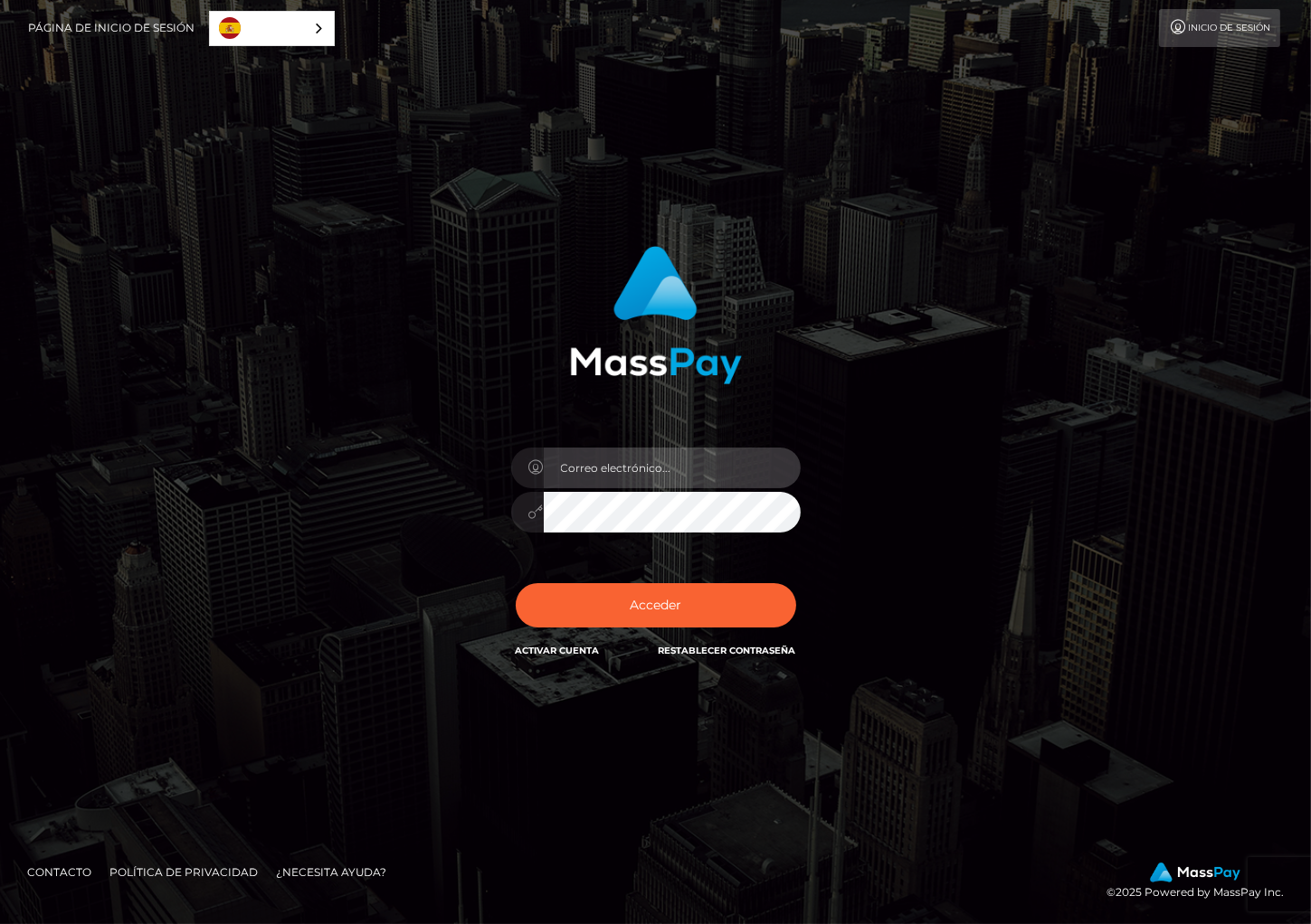 This screenshot has width=1311, height=924. I want to click on a: Contacto, so click(59, 872).